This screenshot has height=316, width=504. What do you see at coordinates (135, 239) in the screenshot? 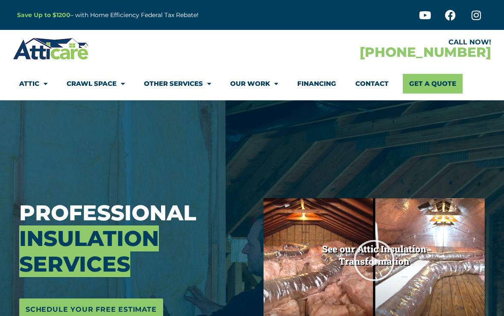
I see `h3: Professional` at bounding box center [135, 239].